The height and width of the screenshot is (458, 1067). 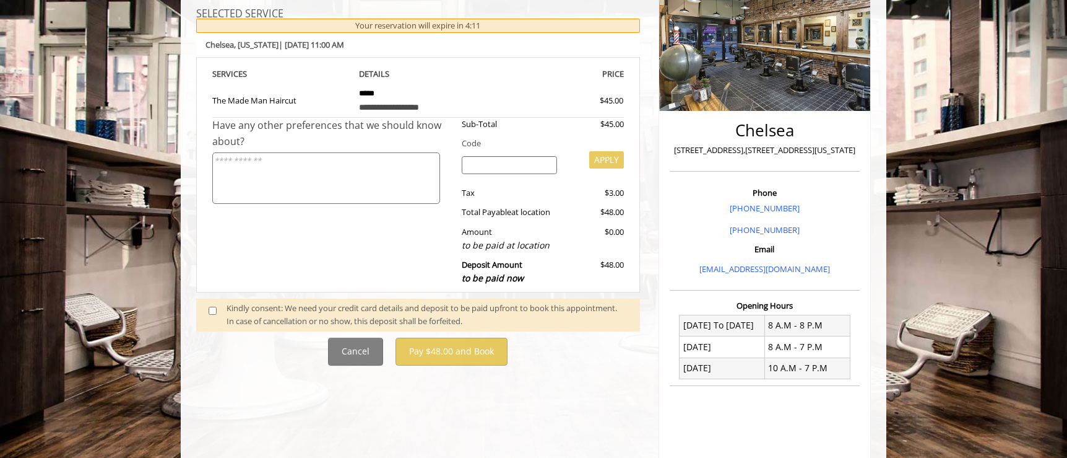 I want to click on th: SERVICE, so click(x=281, y=74).